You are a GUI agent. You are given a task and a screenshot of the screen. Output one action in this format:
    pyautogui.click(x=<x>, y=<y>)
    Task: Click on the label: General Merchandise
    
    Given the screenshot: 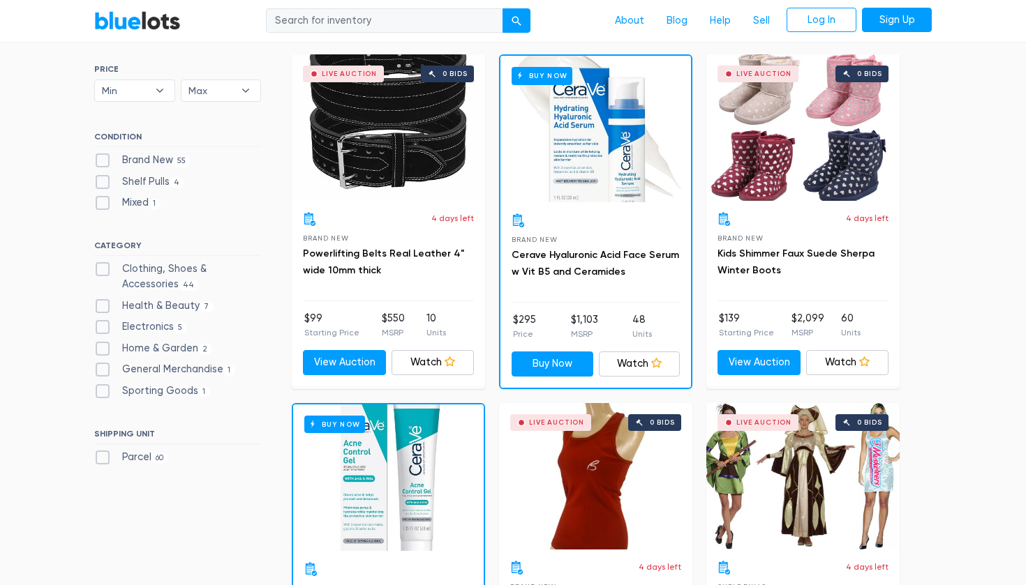 What is the action you would take?
    pyautogui.click(x=165, y=370)
    